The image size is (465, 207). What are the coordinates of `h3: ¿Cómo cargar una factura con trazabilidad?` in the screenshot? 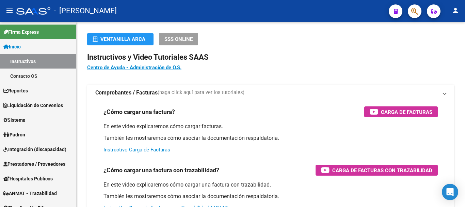 It's located at (161, 170).